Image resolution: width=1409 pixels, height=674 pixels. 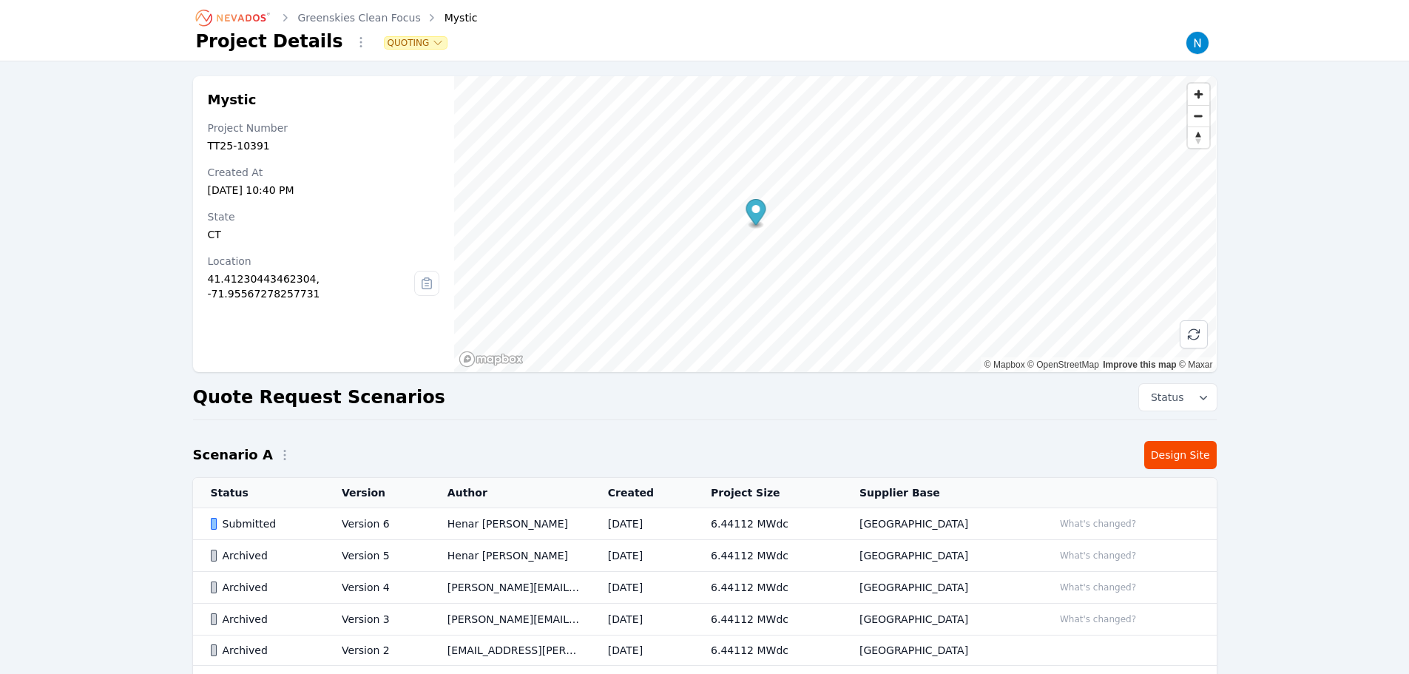 What do you see at coordinates (1164, 397) in the screenshot?
I see `span: Status` at bounding box center [1164, 397].